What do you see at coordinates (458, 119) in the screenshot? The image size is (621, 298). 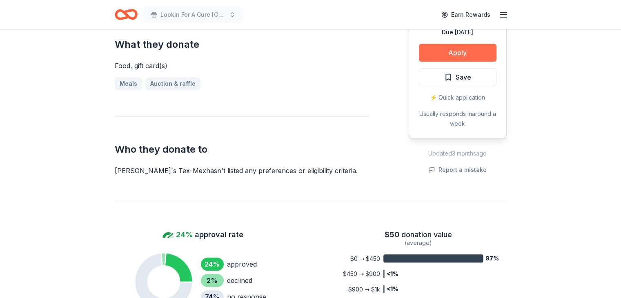 I see `div: Usually responds in around a week` at bounding box center [458, 119].